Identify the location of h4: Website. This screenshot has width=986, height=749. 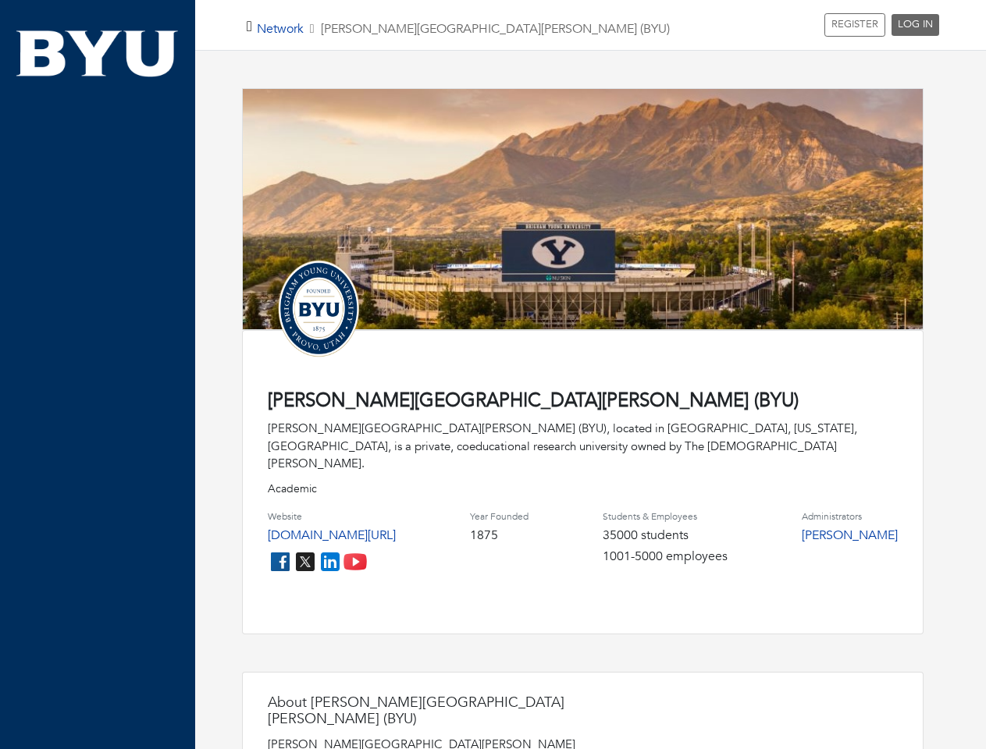
(332, 517).